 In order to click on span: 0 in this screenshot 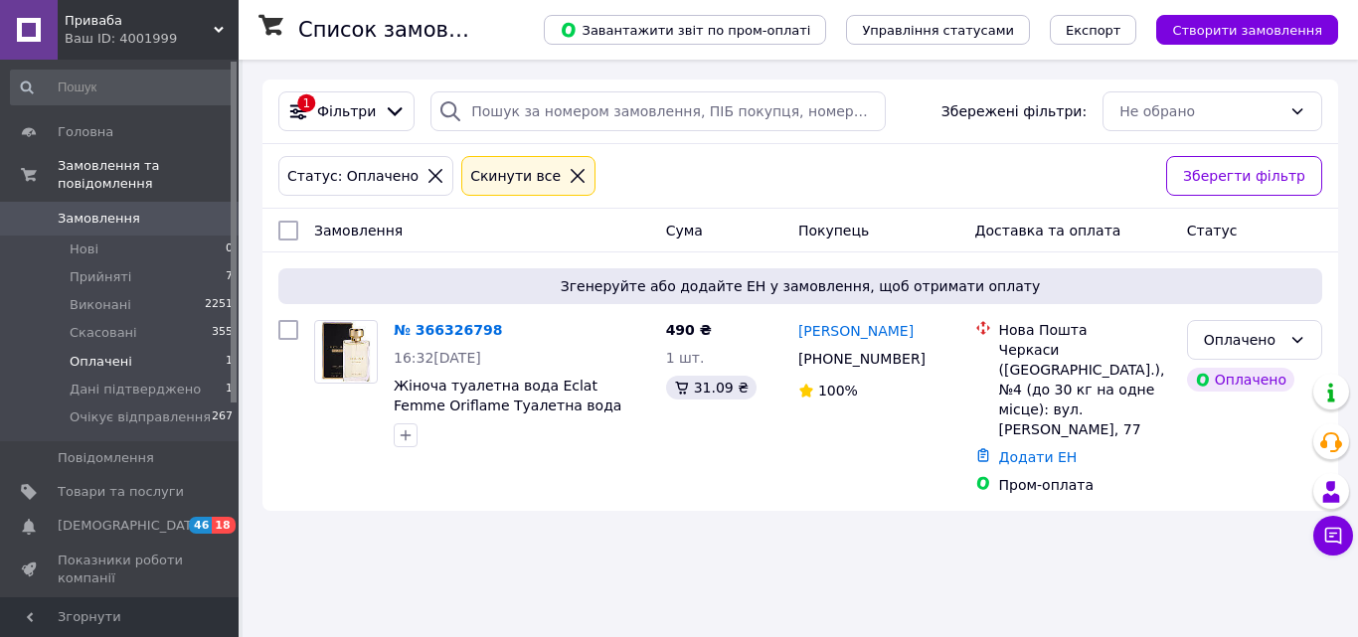, I will do `click(229, 250)`.